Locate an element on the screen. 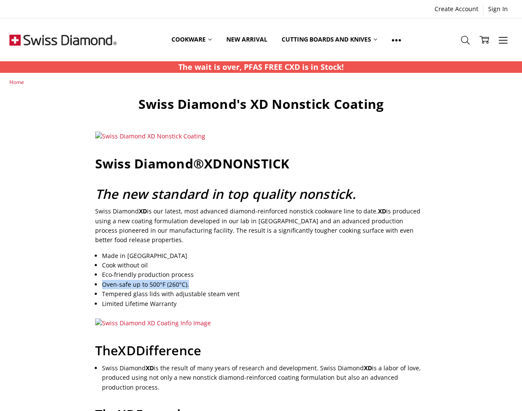 The width and height of the screenshot is (522, 411). img: Free Shipping On Every Order is located at coordinates (63, 40).